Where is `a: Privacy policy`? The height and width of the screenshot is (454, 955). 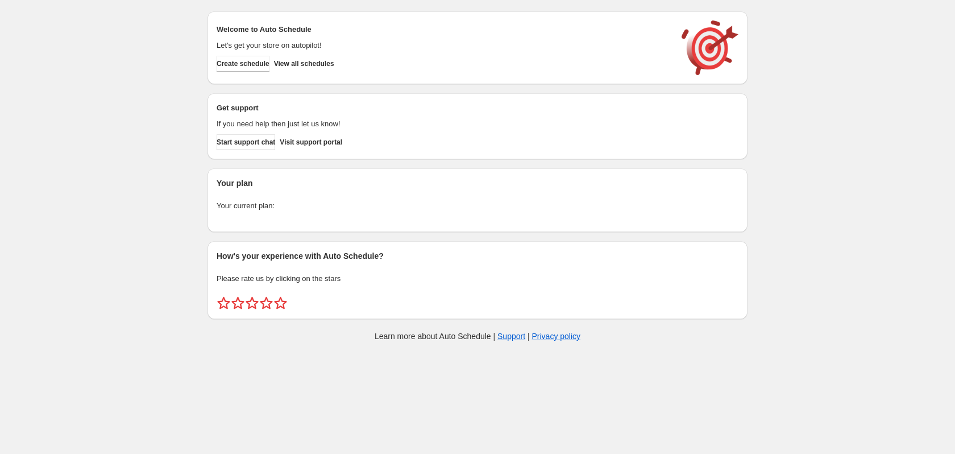 a: Privacy policy is located at coordinates (556, 336).